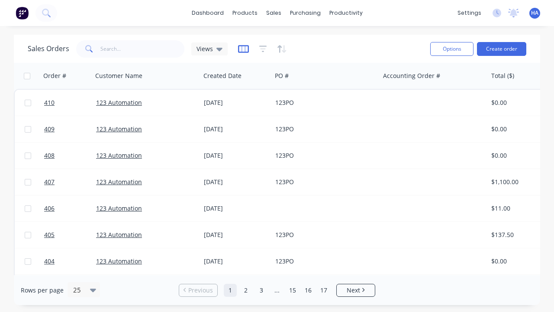 This screenshot has width=554, height=312. What do you see at coordinates (49, 129) in the screenshot?
I see `span: 409` at bounding box center [49, 129].